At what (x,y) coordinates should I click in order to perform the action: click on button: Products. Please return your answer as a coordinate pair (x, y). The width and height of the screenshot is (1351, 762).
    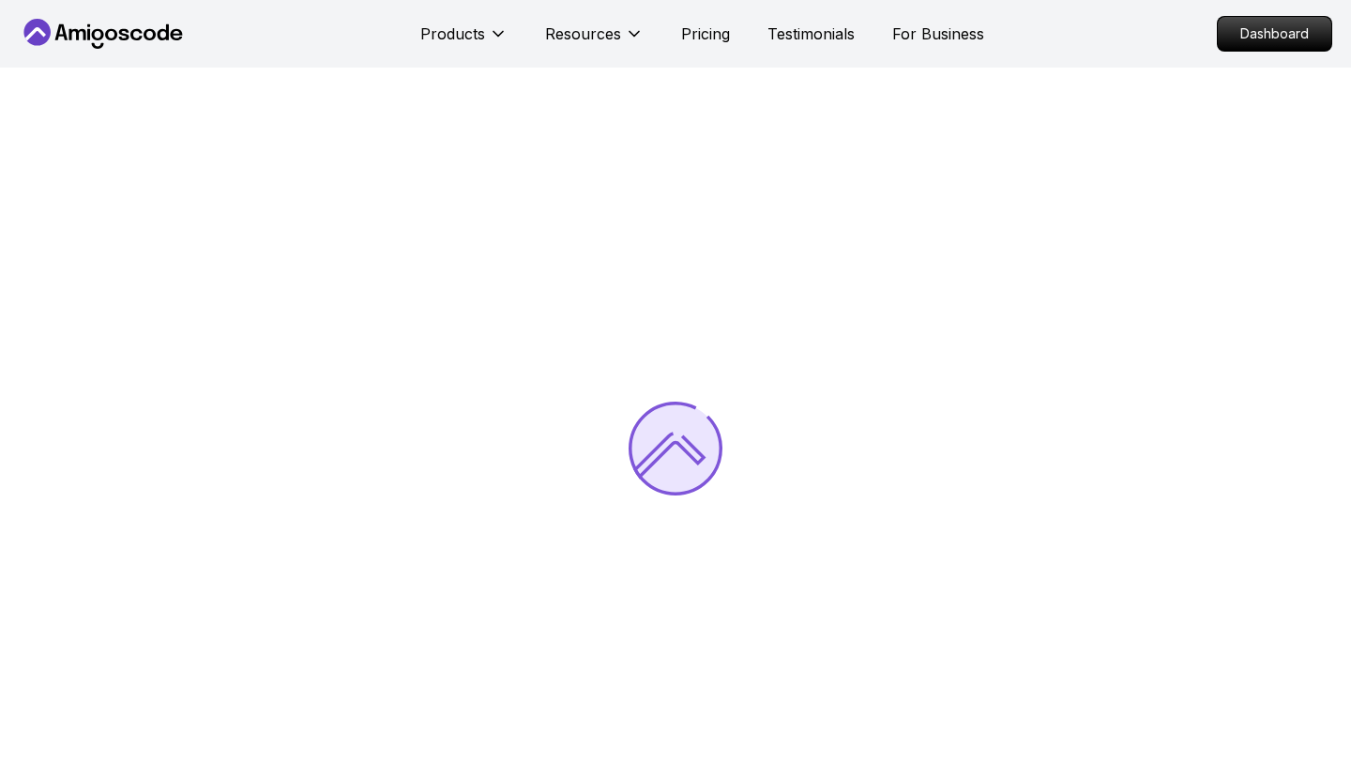
    Looking at the image, I should click on (463, 41).